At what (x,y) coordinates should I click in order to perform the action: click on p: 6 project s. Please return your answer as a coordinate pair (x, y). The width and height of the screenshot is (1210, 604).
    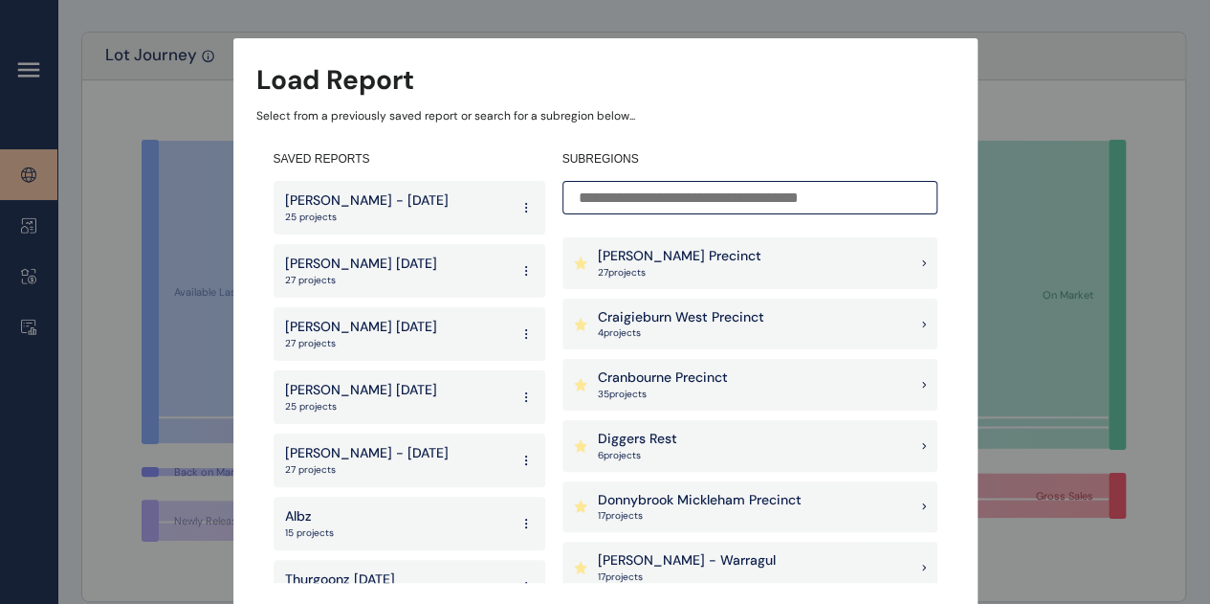
    Looking at the image, I should click on (637, 455).